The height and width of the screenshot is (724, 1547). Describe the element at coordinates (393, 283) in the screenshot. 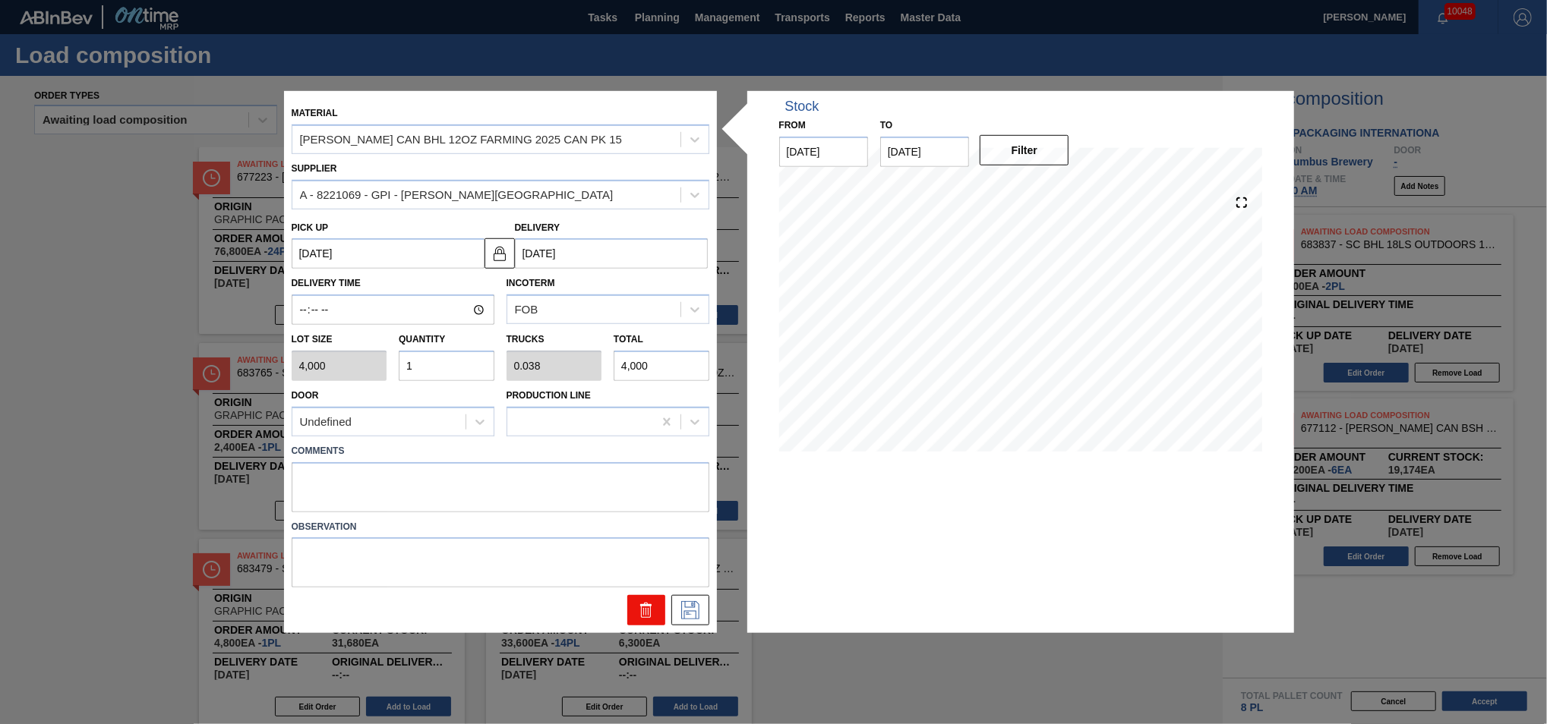

I see `label: Delivery Time` at that location.